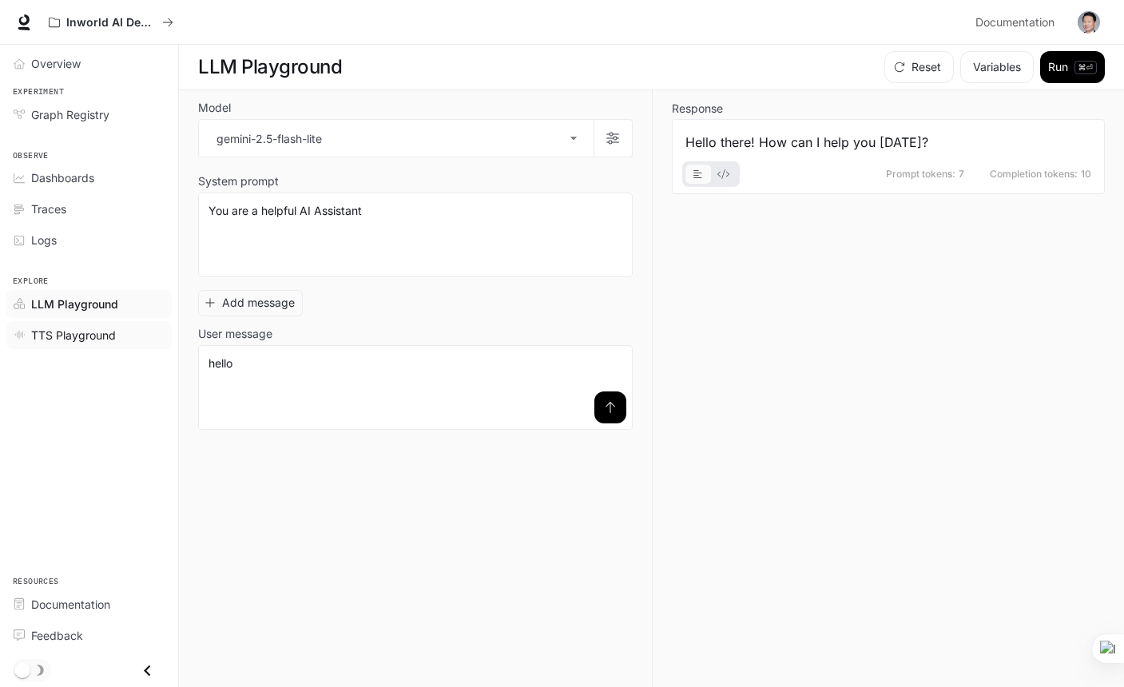 The image size is (1124, 687). Describe the element at coordinates (111, 22) in the screenshot. I see `p: Inworld AI Demos` at that location.